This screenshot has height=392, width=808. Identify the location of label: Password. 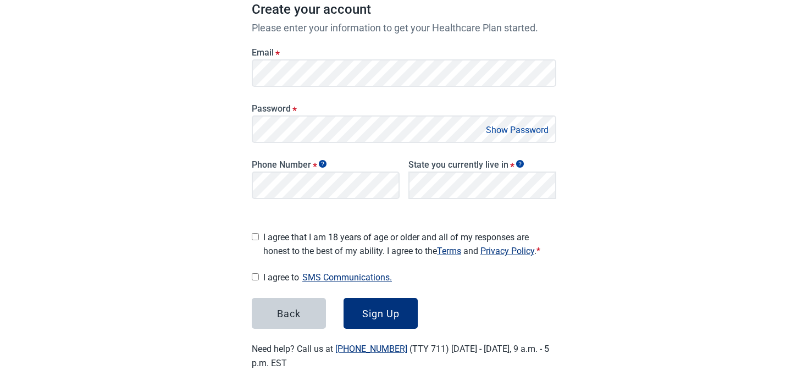
(404, 108).